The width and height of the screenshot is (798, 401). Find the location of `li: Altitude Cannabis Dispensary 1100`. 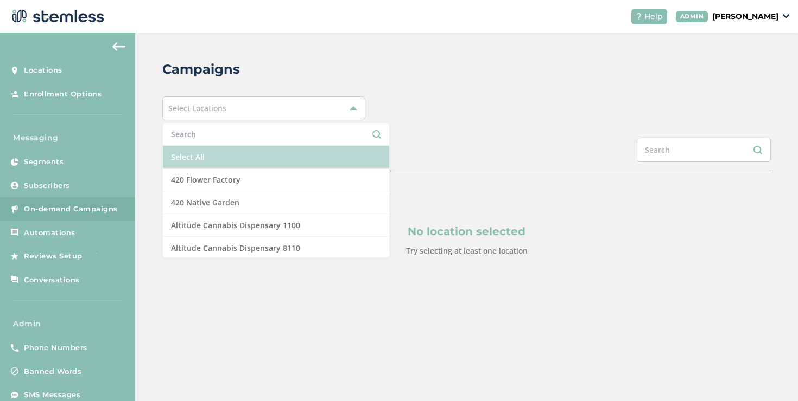

li: Altitude Cannabis Dispensary 1100 is located at coordinates (276, 226).